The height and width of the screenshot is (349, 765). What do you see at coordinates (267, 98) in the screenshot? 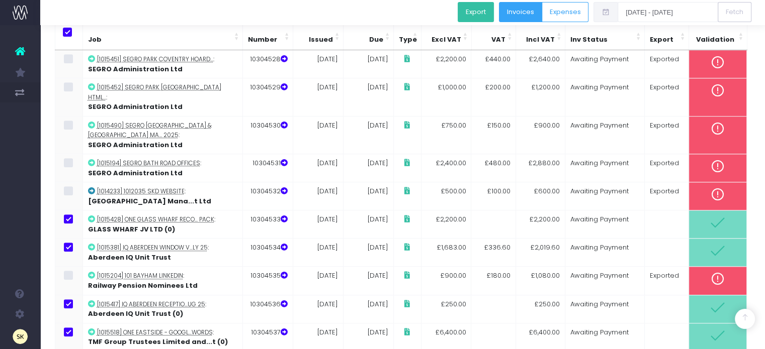
I see `td: 10304529` at bounding box center [267, 98].